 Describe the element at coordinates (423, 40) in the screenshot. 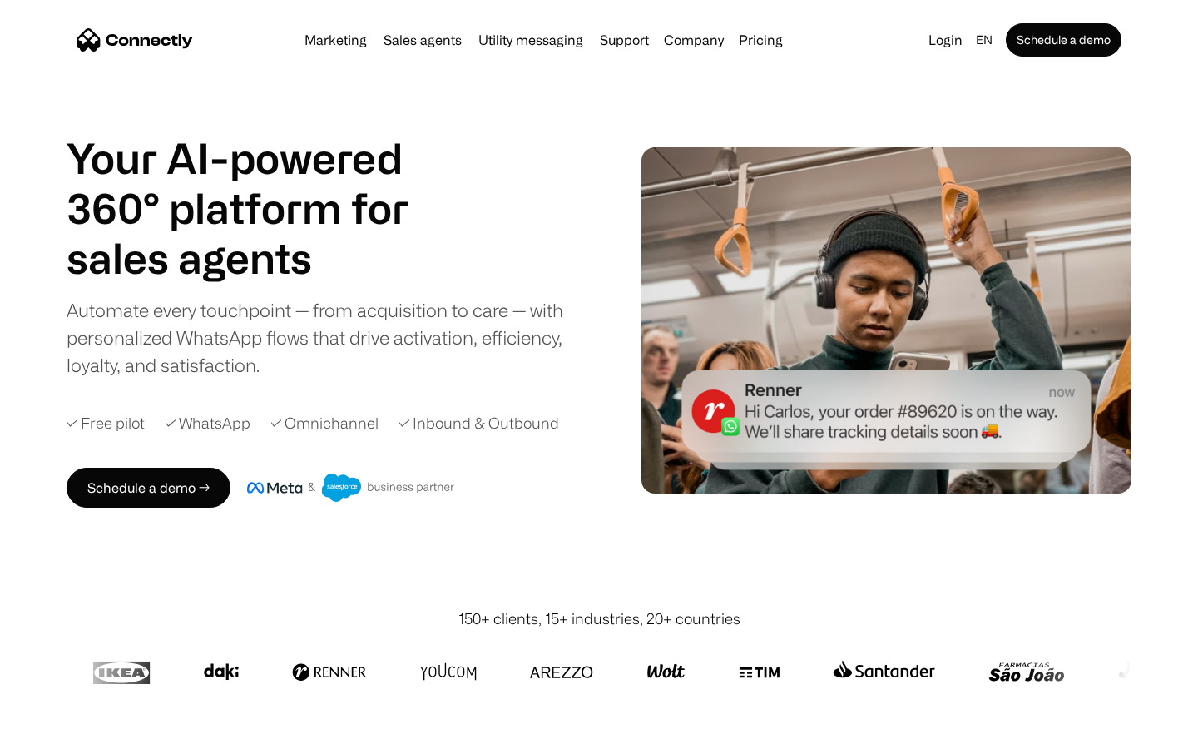

I see `a: Sales agents` at that location.